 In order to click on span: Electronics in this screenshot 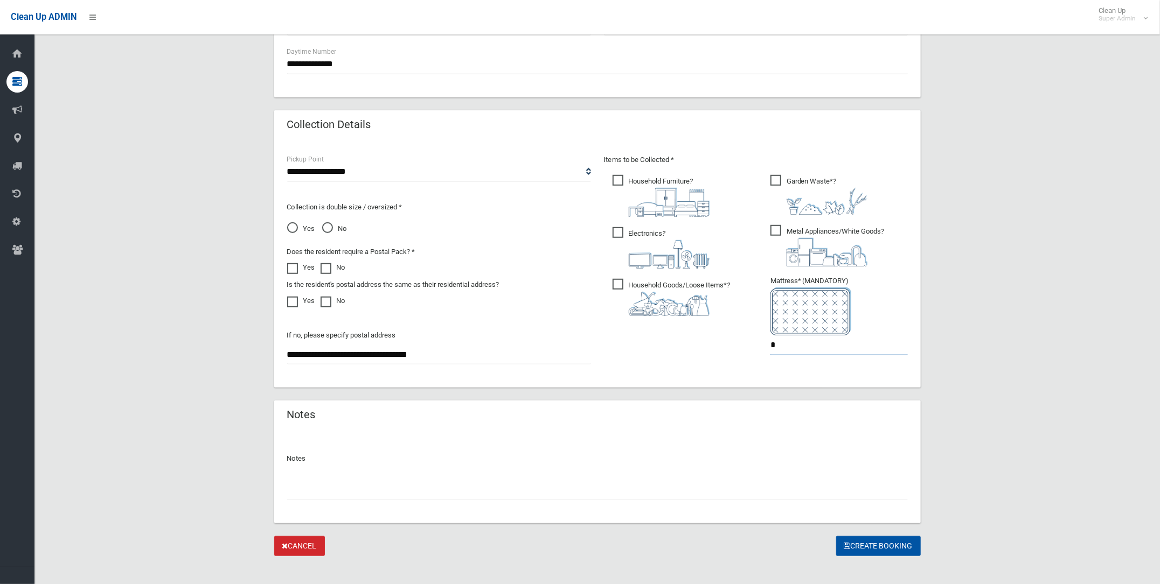, I will do `click(661, 248)`.